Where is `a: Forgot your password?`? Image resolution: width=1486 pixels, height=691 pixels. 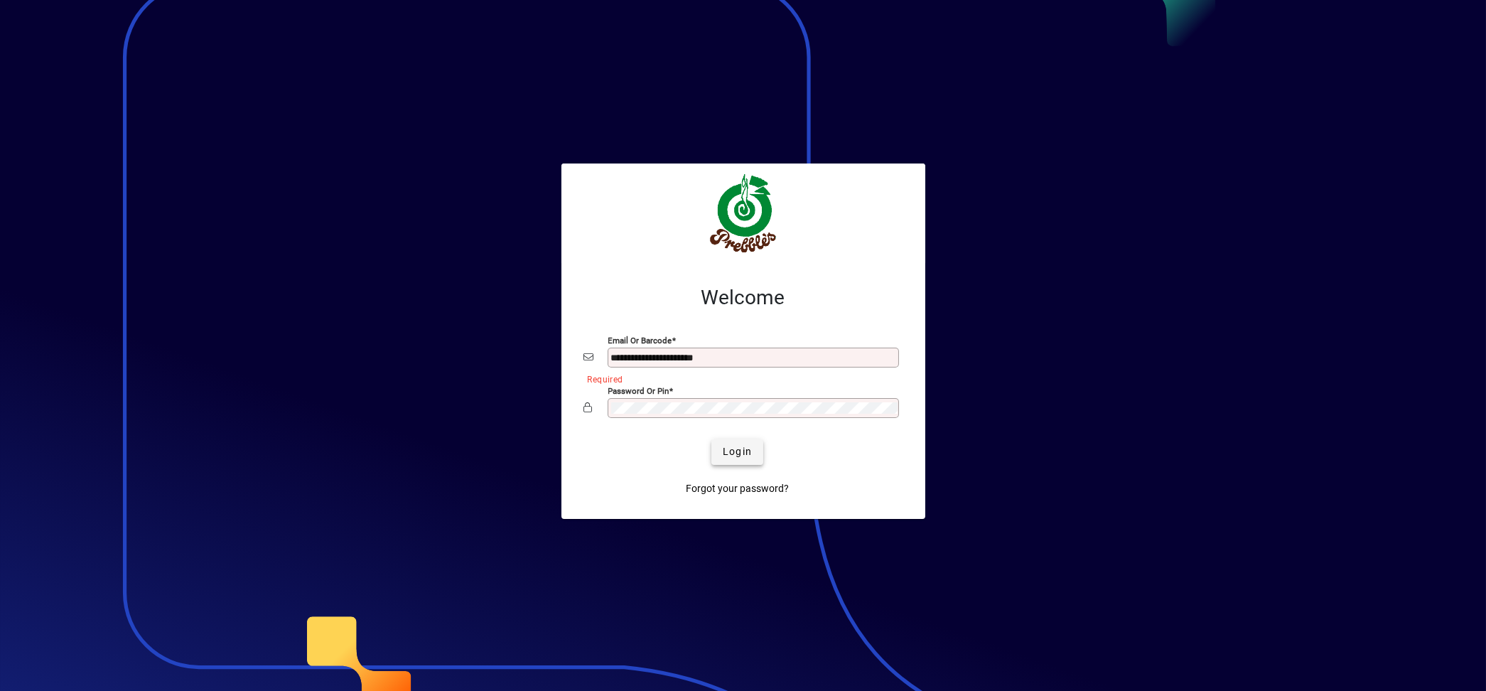 a: Forgot your password? is located at coordinates (737, 489).